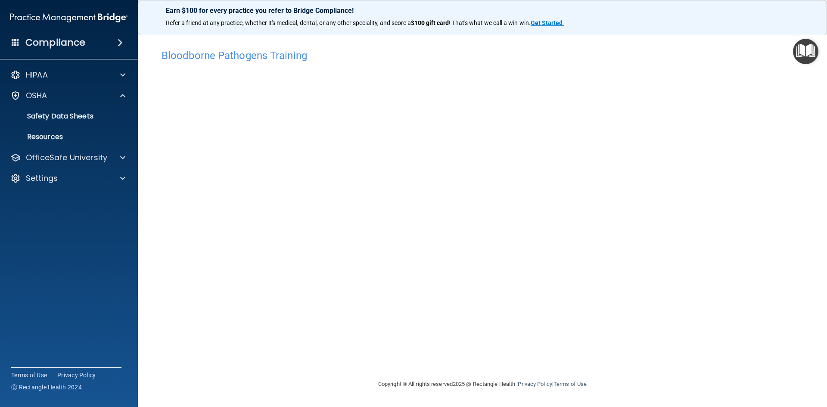 This screenshot has height=407, width=827. Describe the element at coordinates (66, 158) in the screenshot. I see `p: OfficeSafe University` at that location.